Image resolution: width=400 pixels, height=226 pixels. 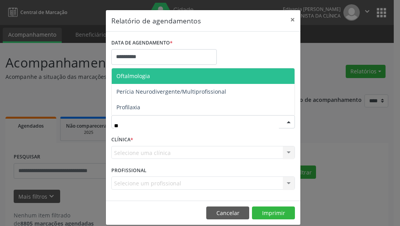 I want to click on label: PROFISSIONAL, so click(x=129, y=170).